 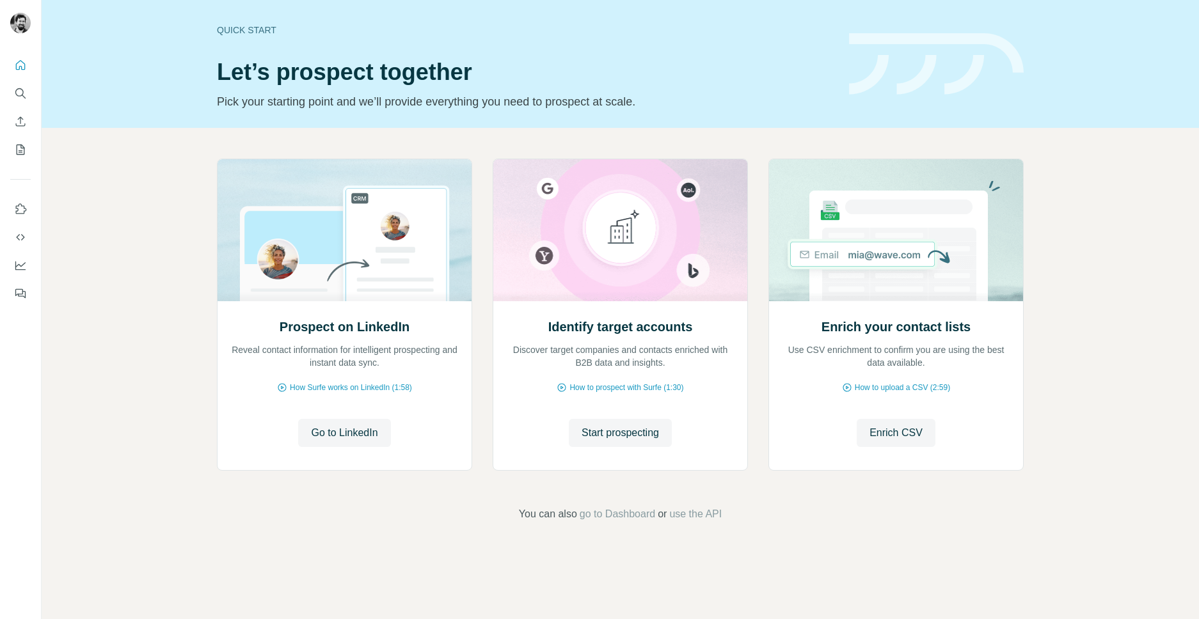 What do you see at coordinates (20, 265) in the screenshot?
I see `button: Dashboard` at bounding box center [20, 265].